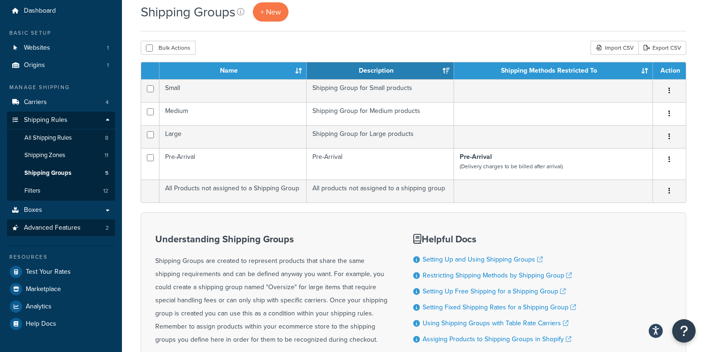 The height and width of the screenshot is (352, 705). What do you see at coordinates (61, 210) in the screenshot?
I see `li: Boxes` at bounding box center [61, 210].